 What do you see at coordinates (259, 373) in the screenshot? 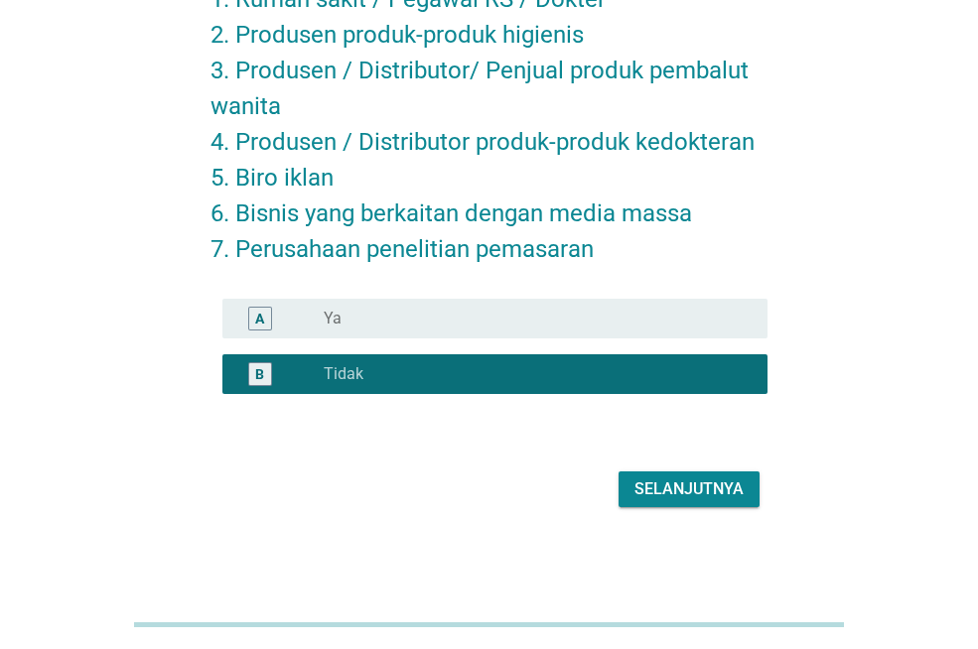
I see `div: B` at bounding box center [259, 373].